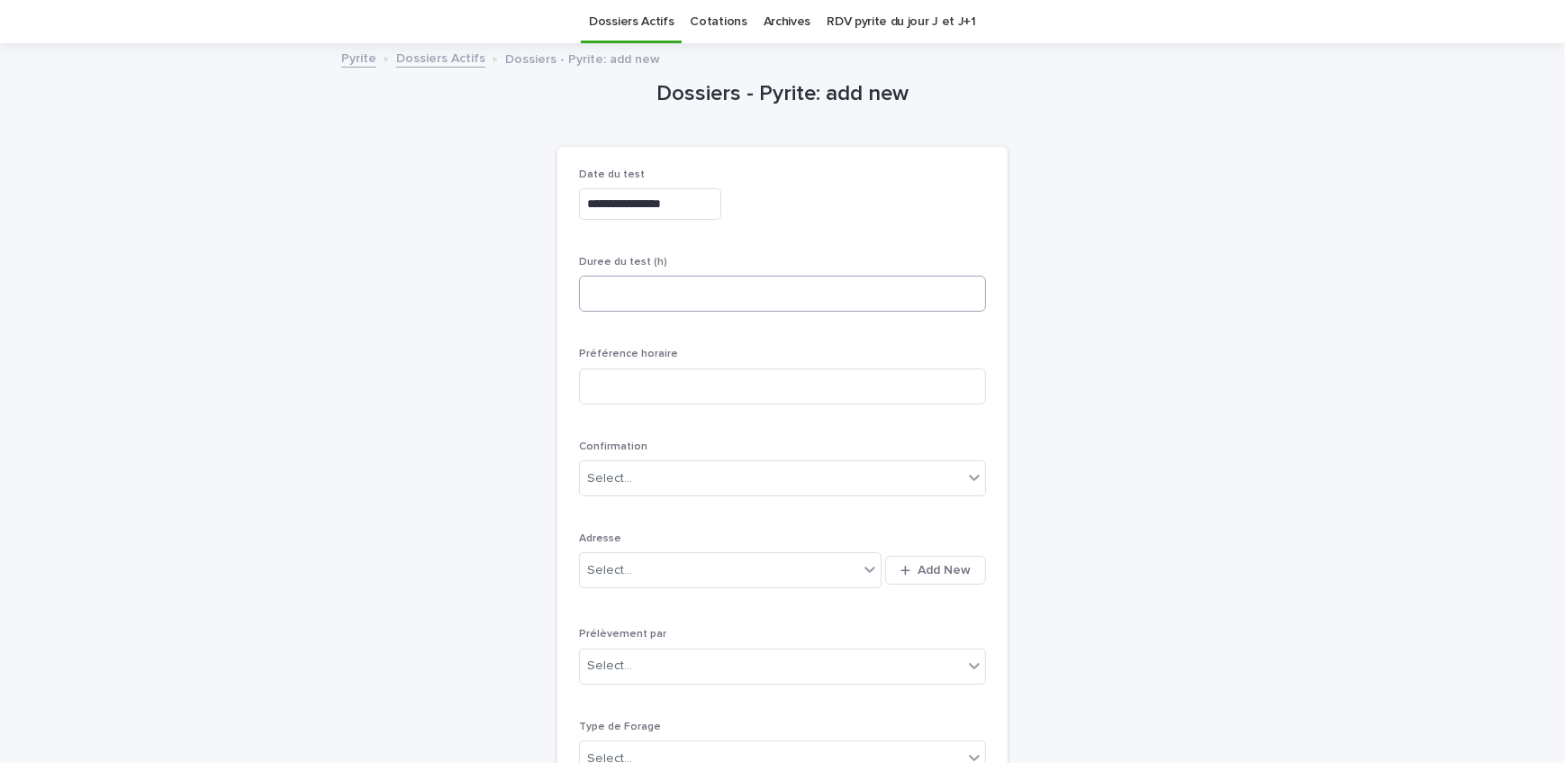 The width and height of the screenshot is (1565, 763). What do you see at coordinates (629, 354) in the screenshot?
I see `span: Préférence horaire` at bounding box center [629, 354].